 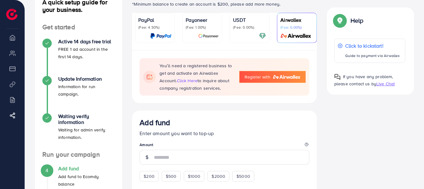 What do you see at coordinates (385, 84) in the screenshot?
I see `span: Live Chat` at bounding box center [385, 84].